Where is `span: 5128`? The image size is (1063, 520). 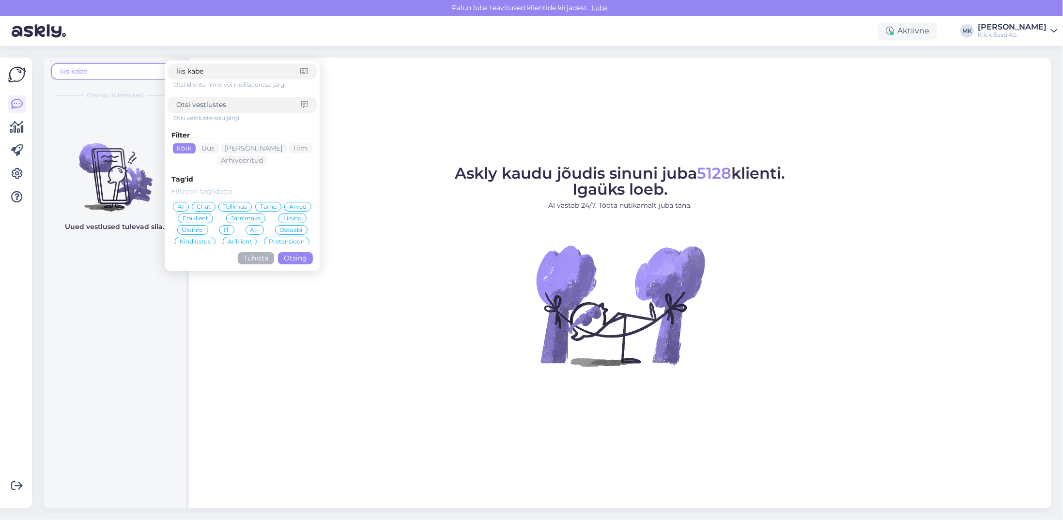
span: 5128 is located at coordinates (714, 173).